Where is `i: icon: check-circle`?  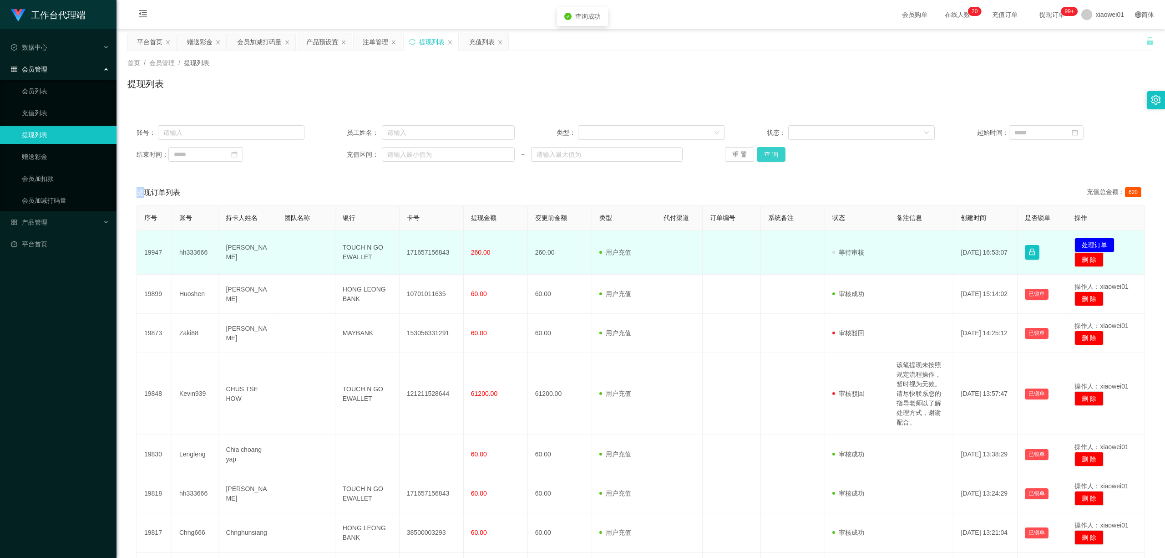 i: icon: check-circle is located at coordinates (568, 16).